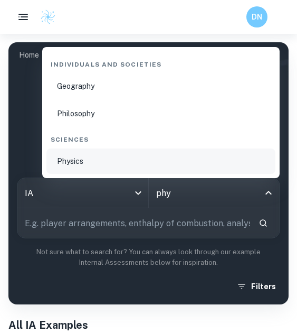  What do you see at coordinates (148, 112) in the screenshot?
I see `p: Type a search phrase to find the most relevant IA examples for you` at bounding box center [148, 112].